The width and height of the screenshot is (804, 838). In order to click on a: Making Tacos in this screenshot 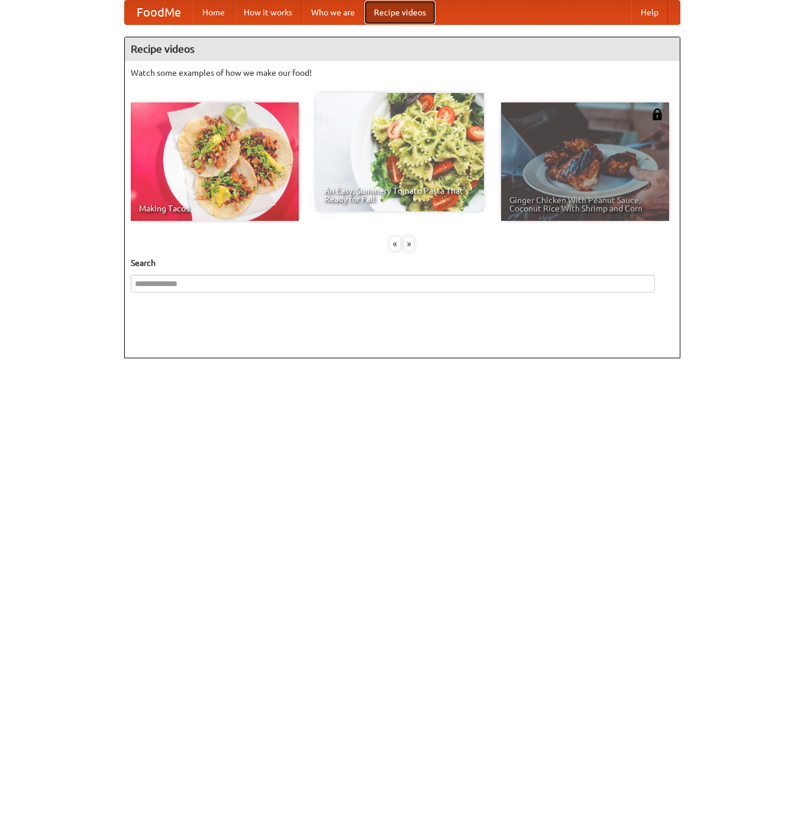, I will do `click(215, 162)`.